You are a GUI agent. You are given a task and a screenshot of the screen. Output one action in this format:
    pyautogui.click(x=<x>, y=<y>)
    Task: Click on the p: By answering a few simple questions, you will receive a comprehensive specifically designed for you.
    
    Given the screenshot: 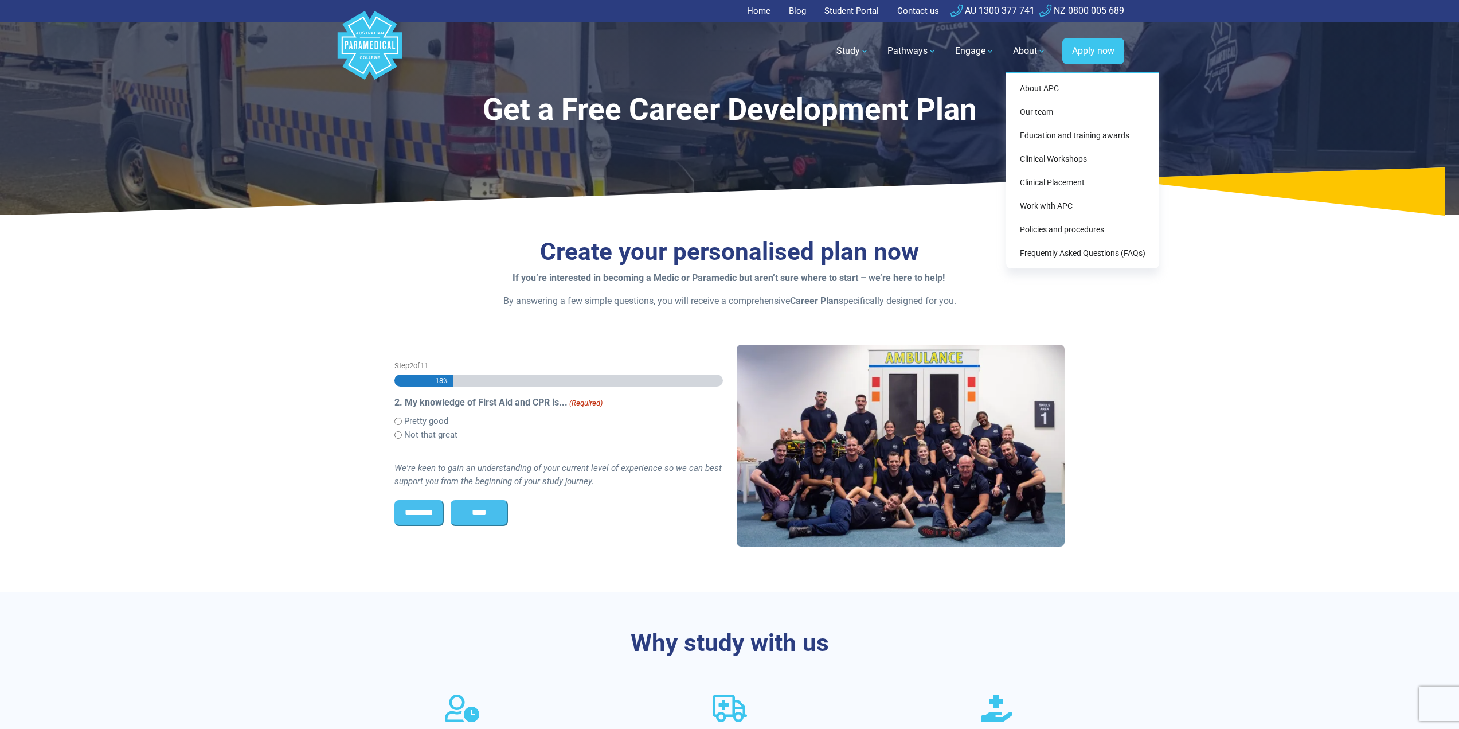 What is the action you would take?
    pyautogui.click(x=730, y=301)
    